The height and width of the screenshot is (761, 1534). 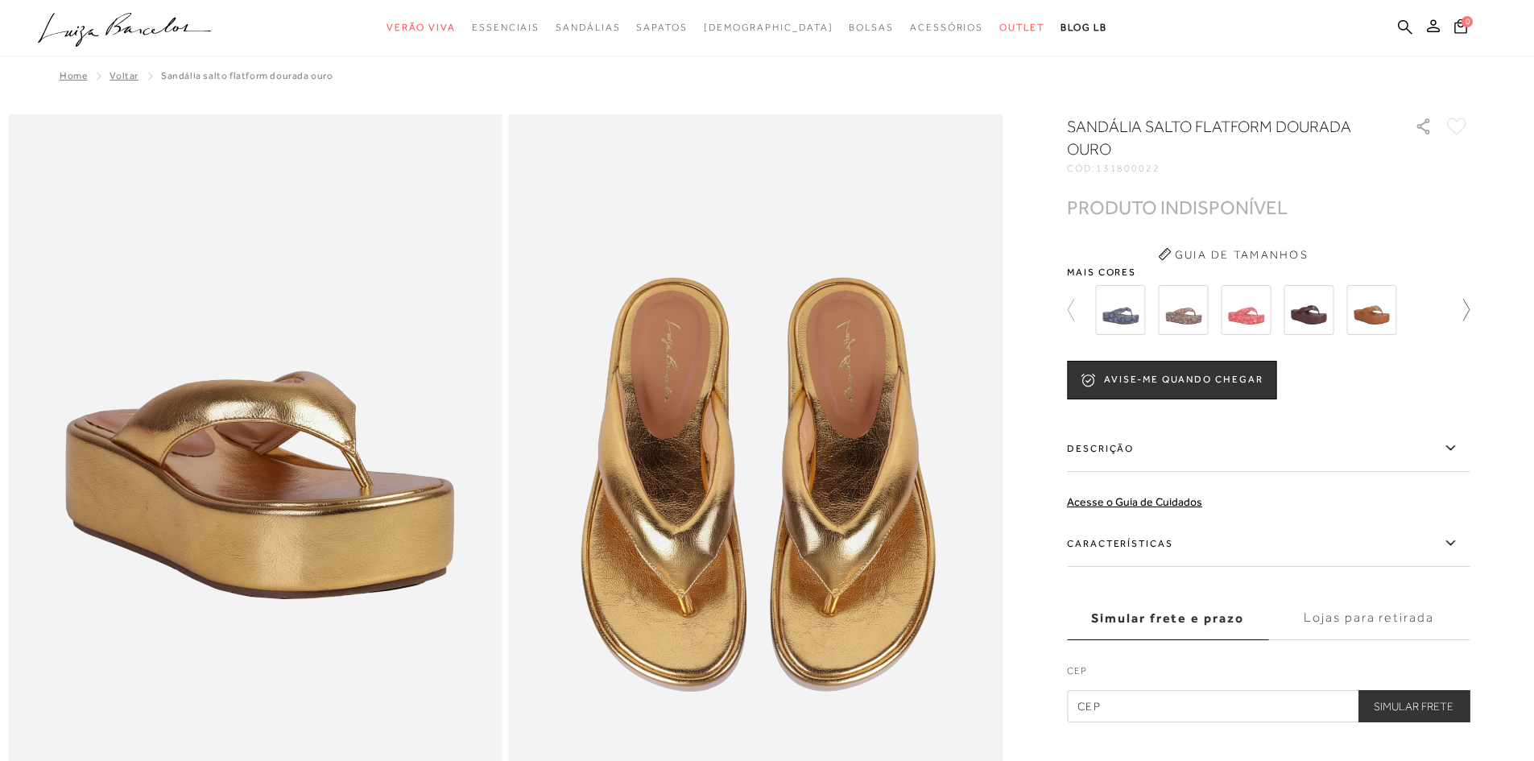 I want to click on input: CEP, so click(x=1268, y=706).